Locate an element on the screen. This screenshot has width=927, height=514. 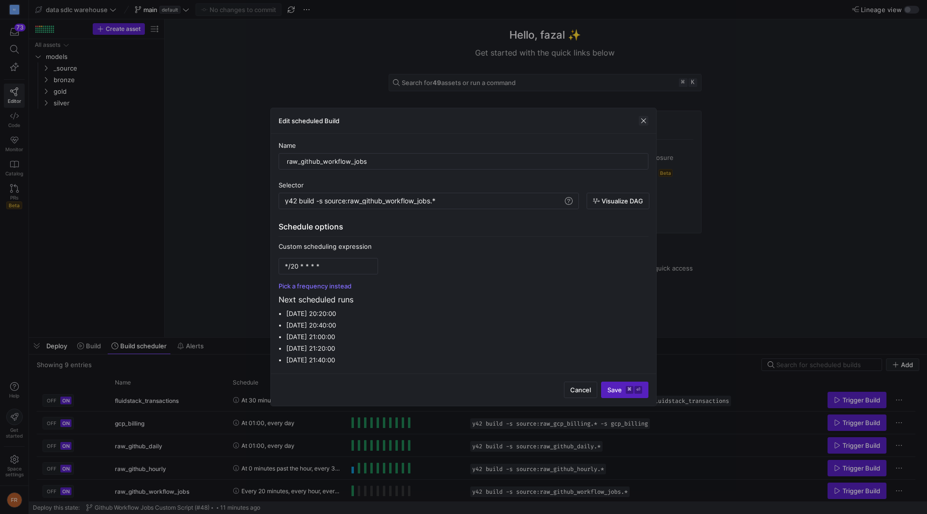
button: Visualize DAG is located at coordinates (618, 201).